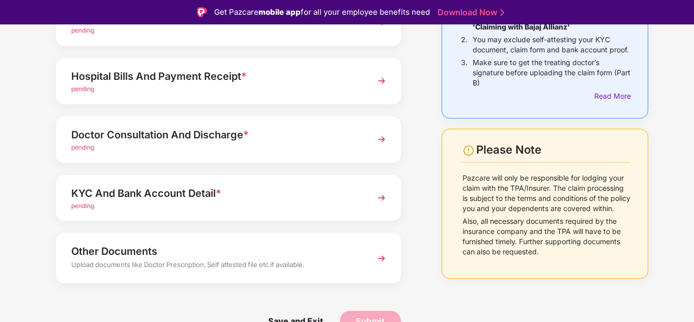 The width and height of the screenshot is (694, 322). Describe the element at coordinates (215, 76) in the screenshot. I see `div: Hospital Bills And Payment Receipt` at that location.